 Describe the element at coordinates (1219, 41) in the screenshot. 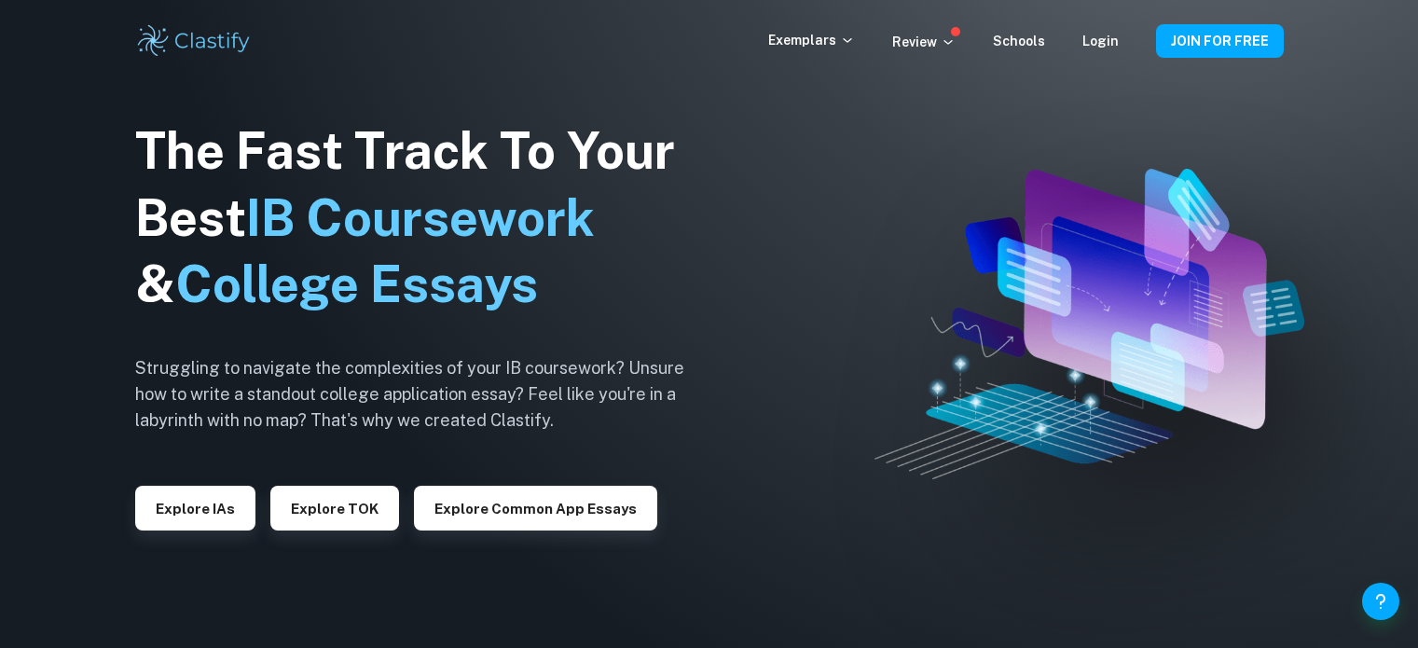

I see `button: JOIN FOR FREE` at that location.